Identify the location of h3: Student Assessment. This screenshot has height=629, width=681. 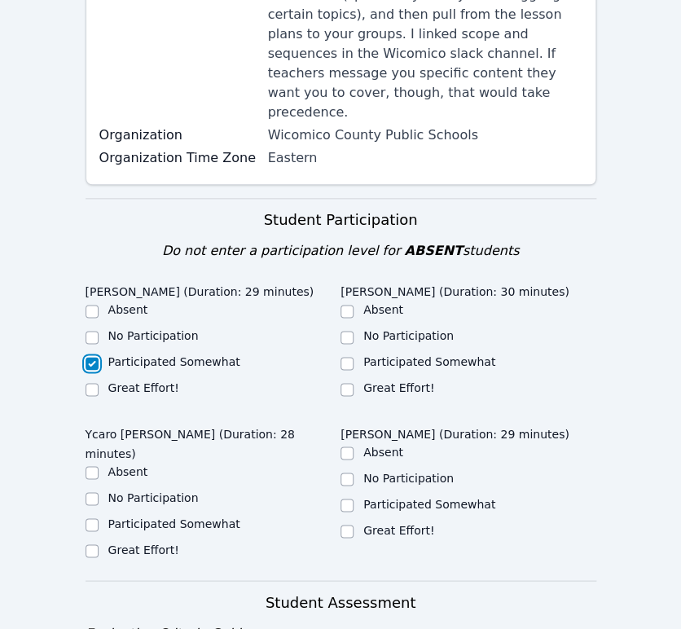
(341, 602).